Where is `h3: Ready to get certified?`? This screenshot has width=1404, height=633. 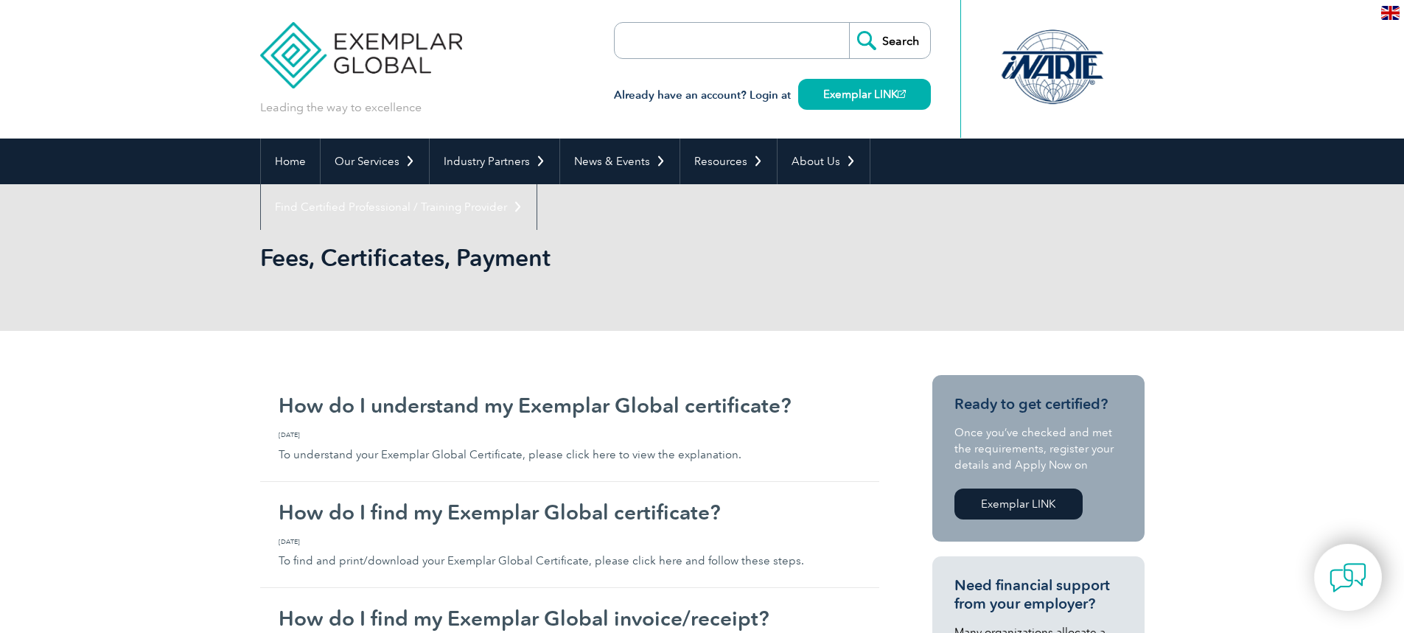
h3: Ready to get certified? is located at coordinates (1038, 404).